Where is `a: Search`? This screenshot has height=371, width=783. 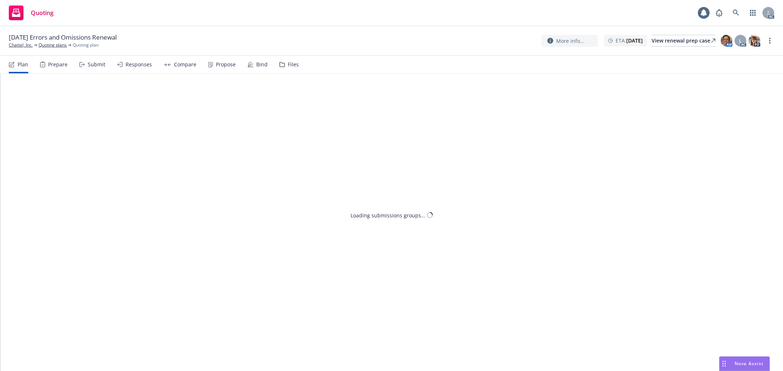 a: Search is located at coordinates (736, 13).